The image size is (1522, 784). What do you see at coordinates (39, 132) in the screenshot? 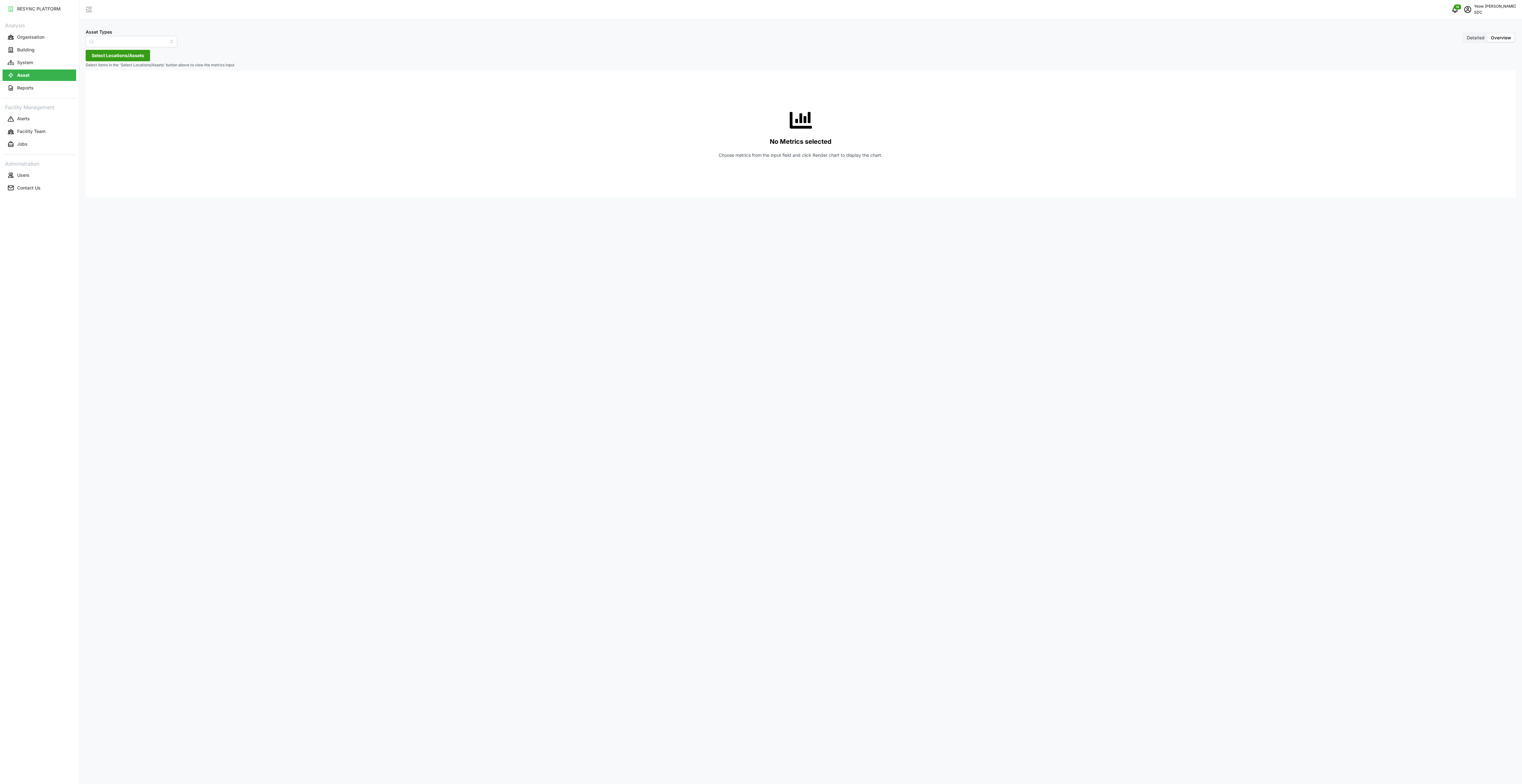
I see `a: Facility Team` at bounding box center [39, 132].